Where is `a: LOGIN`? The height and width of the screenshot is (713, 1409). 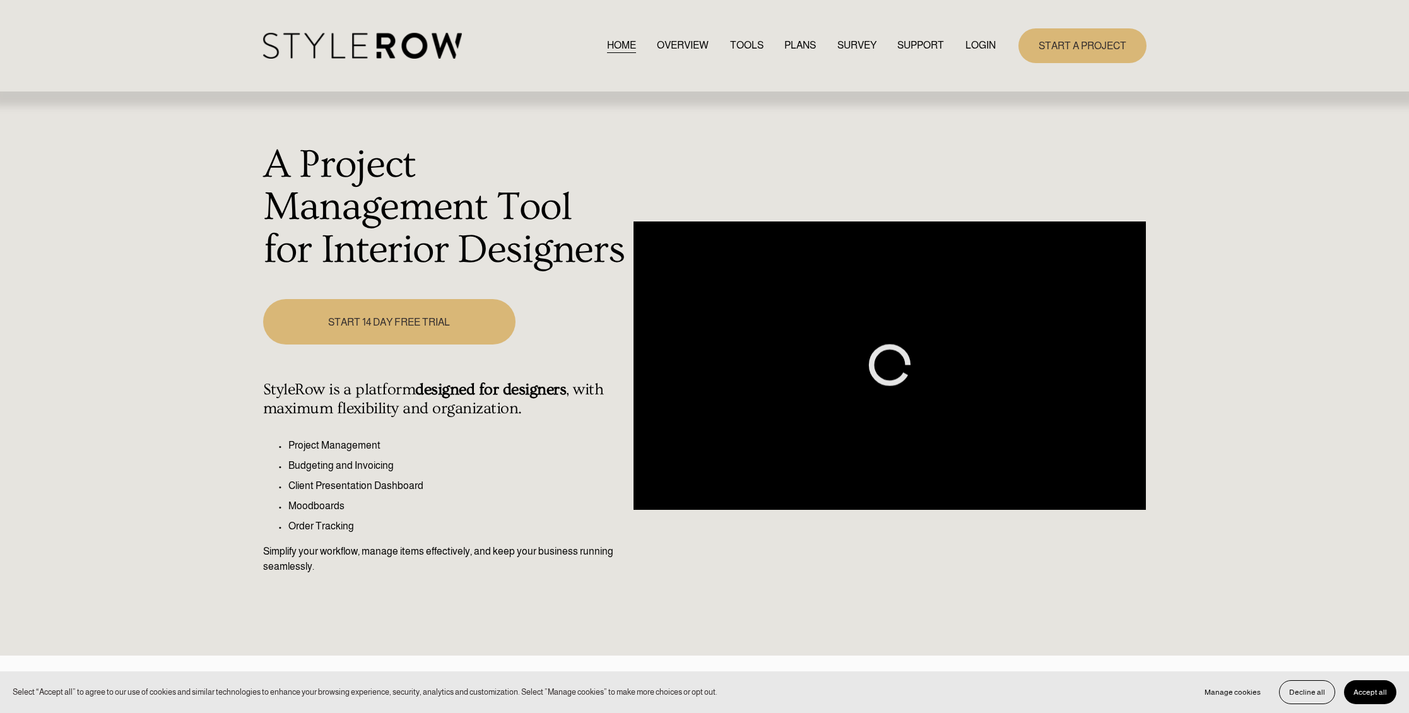 a: LOGIN is located at coordinates (981, 45).